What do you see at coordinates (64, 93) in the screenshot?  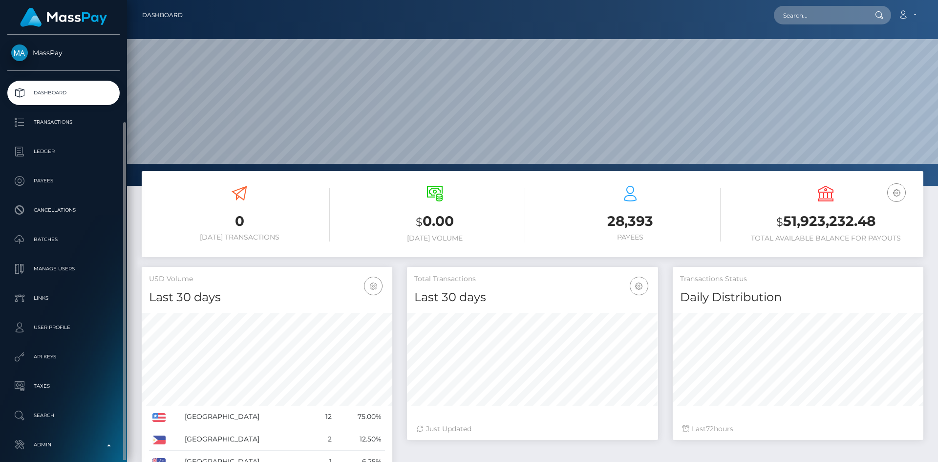 I see `p: Dashboard` at bounding box center [64, 93].